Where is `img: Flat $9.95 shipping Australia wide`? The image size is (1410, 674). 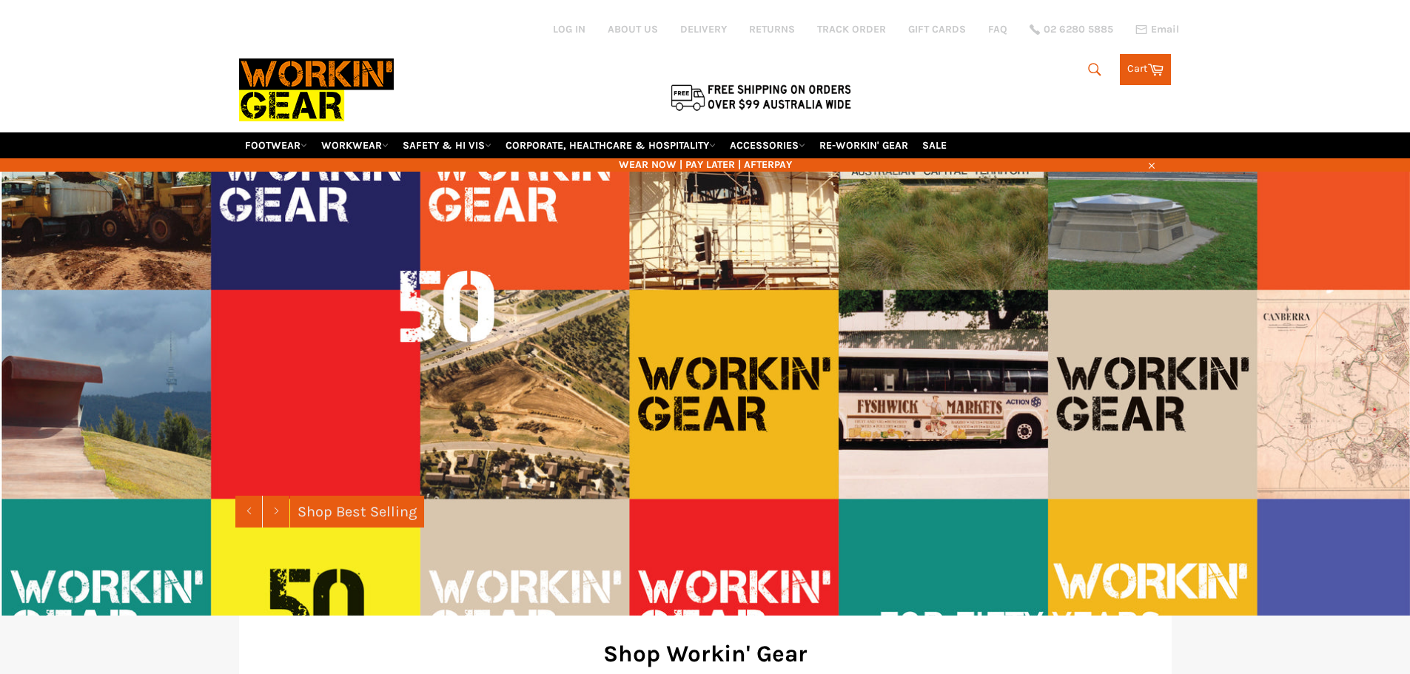 img: Flat $9.95 shipping Australia wide is located at coordinates (761, 97).